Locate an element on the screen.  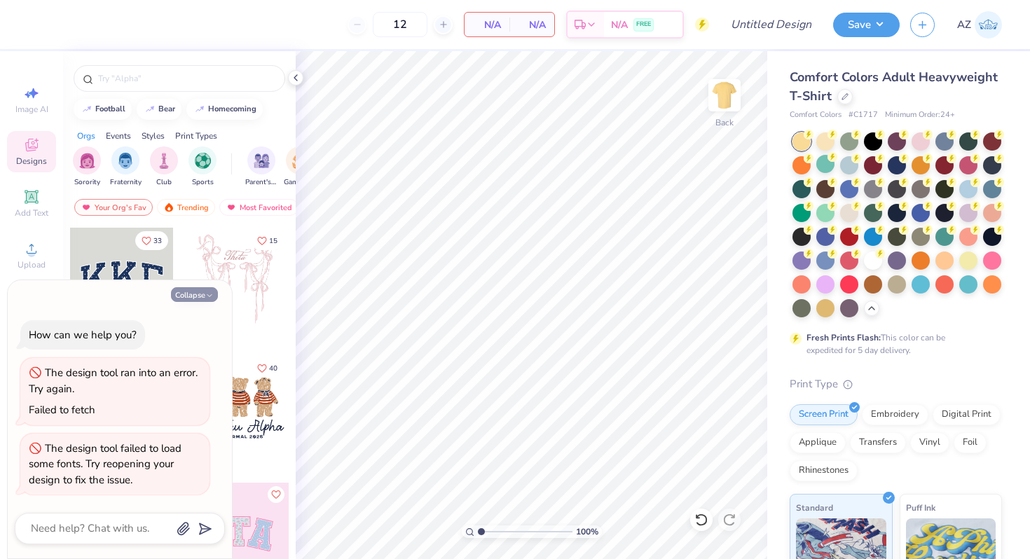
input: Try "Alpha" is located at coordinates (186, 78).